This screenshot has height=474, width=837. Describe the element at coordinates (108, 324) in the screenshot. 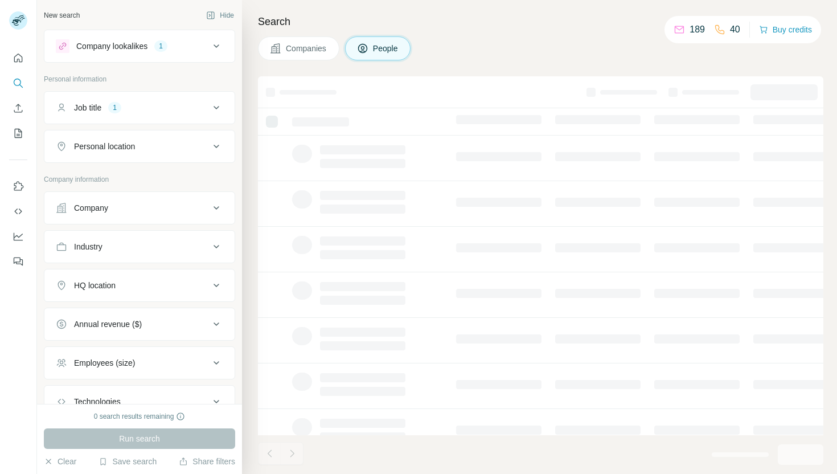

I see `div: Annual revenue ($)` at that location.